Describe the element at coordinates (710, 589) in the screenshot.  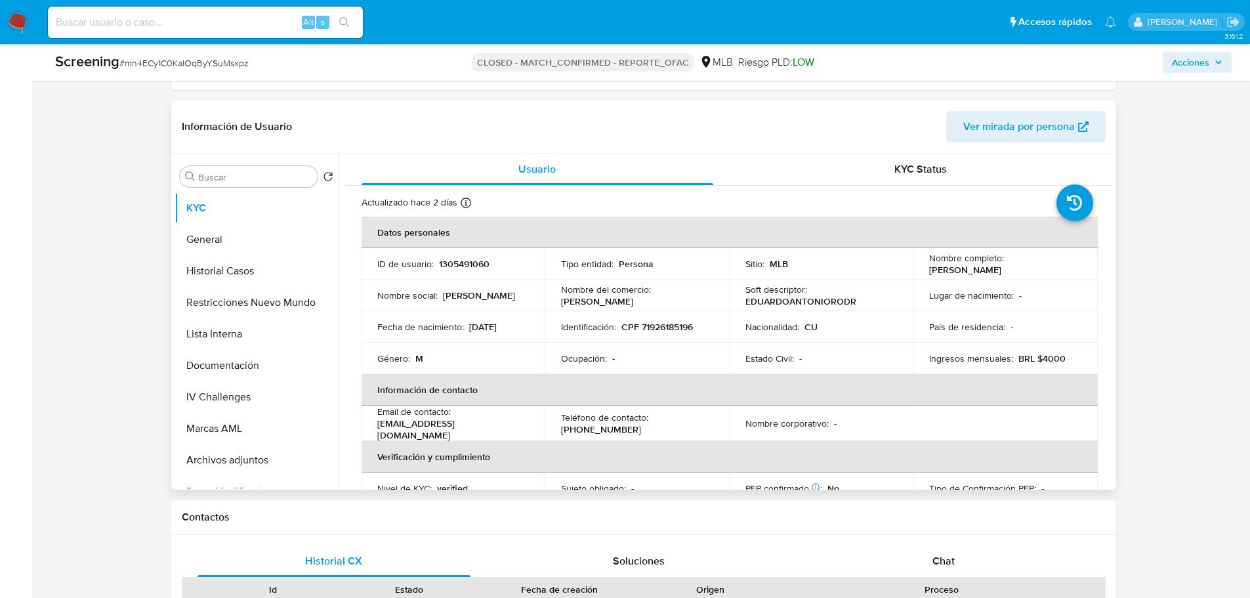
I see `div: Origen` at that location.